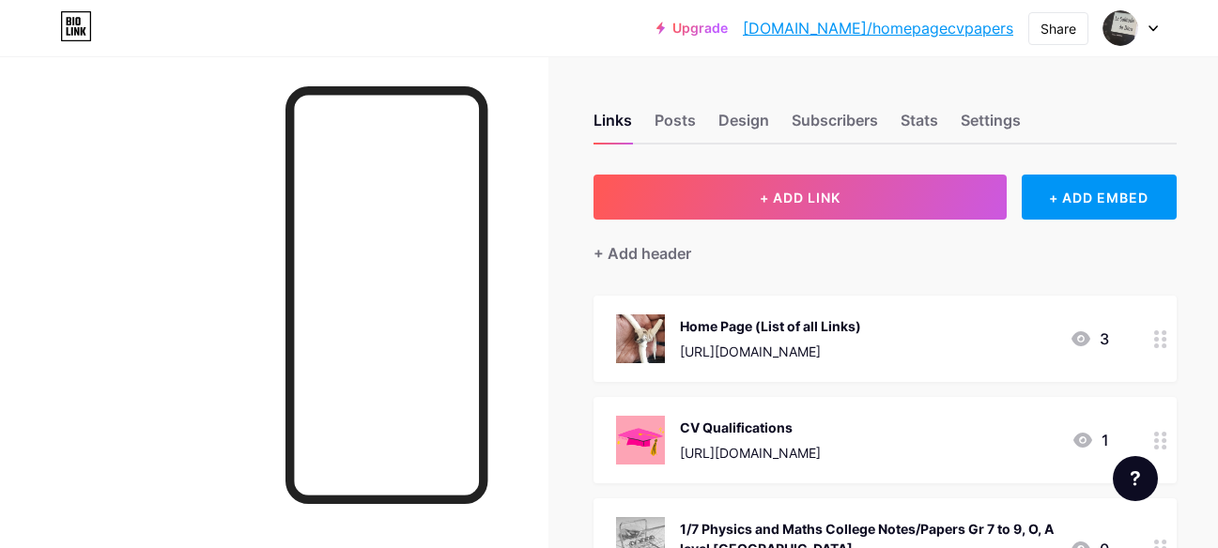  I want to click on div: Home Page (List of all Links), so click(770, 326).